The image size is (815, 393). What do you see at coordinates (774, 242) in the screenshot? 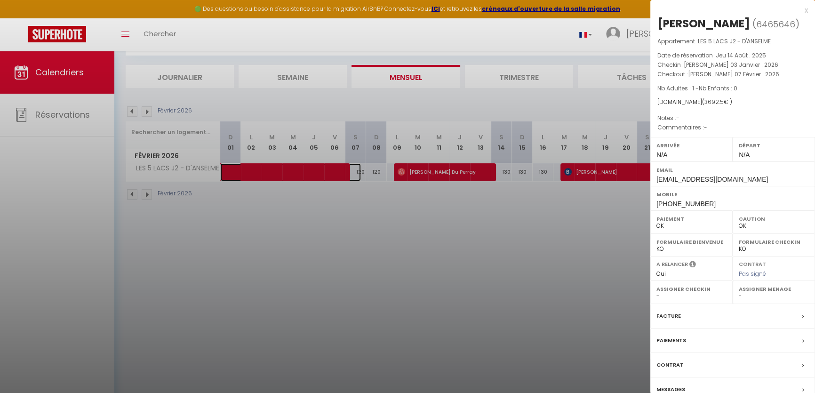
I see `label: Formulaire Checkin` at bounding box center [774, 242].